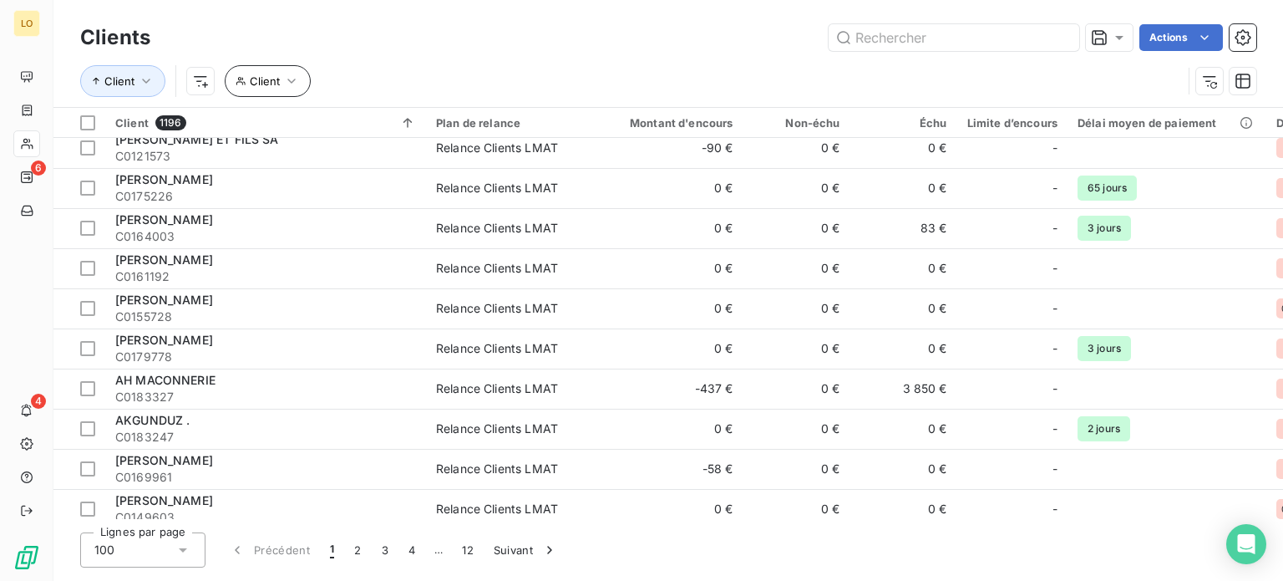  Describe the element at coordinates (332, 550) in the screenshot. I see `span: 1` at that location.